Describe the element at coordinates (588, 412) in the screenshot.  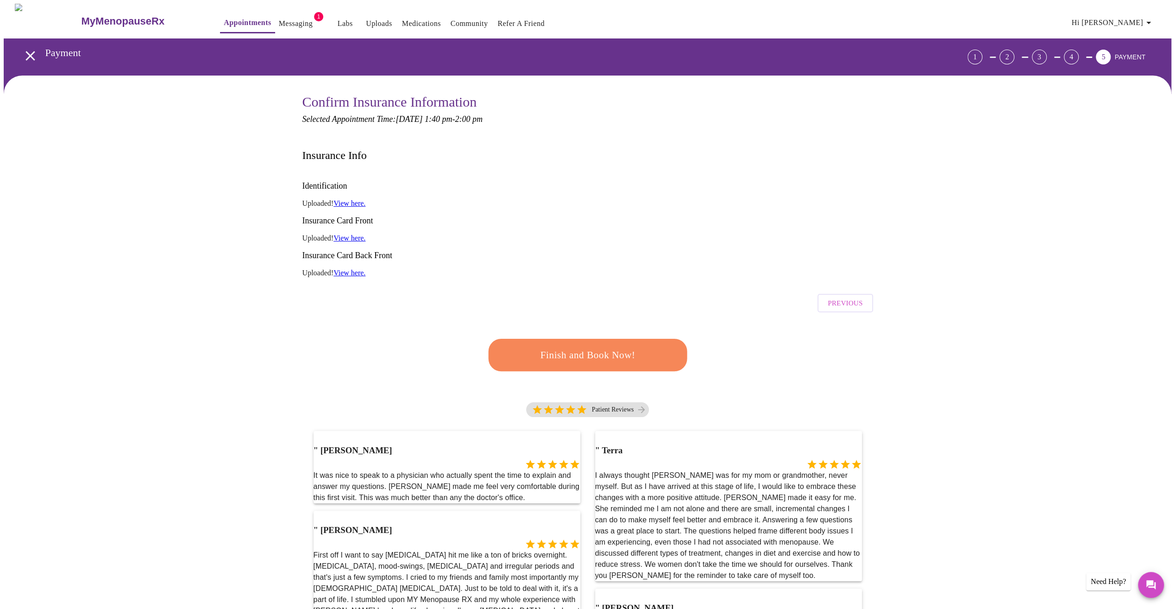
I see `a: 5 Stars Patient Reviews` at that location.